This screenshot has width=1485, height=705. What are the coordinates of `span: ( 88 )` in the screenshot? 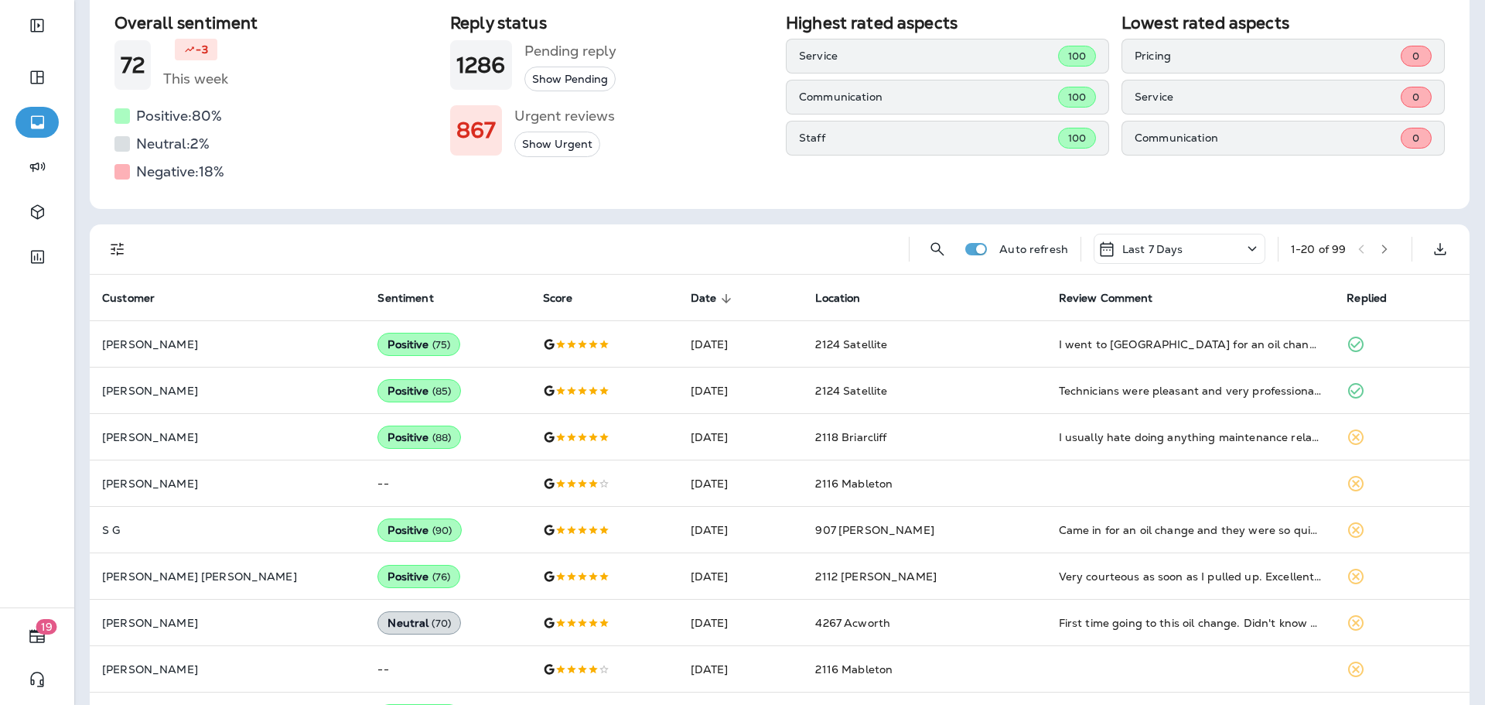 It's located at (442, 437).